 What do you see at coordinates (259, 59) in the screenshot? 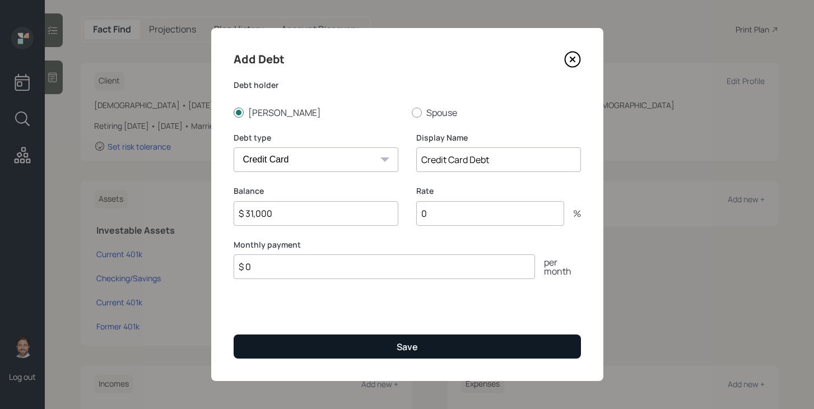
I see `h4: Add Debt` at bounding box center [259, 59].